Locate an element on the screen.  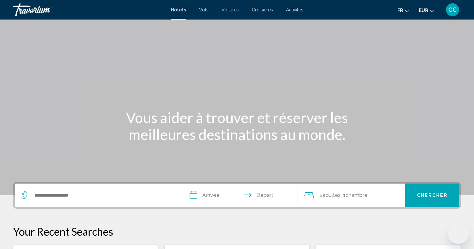
span: Adultes is located at coordinates (332, 195).